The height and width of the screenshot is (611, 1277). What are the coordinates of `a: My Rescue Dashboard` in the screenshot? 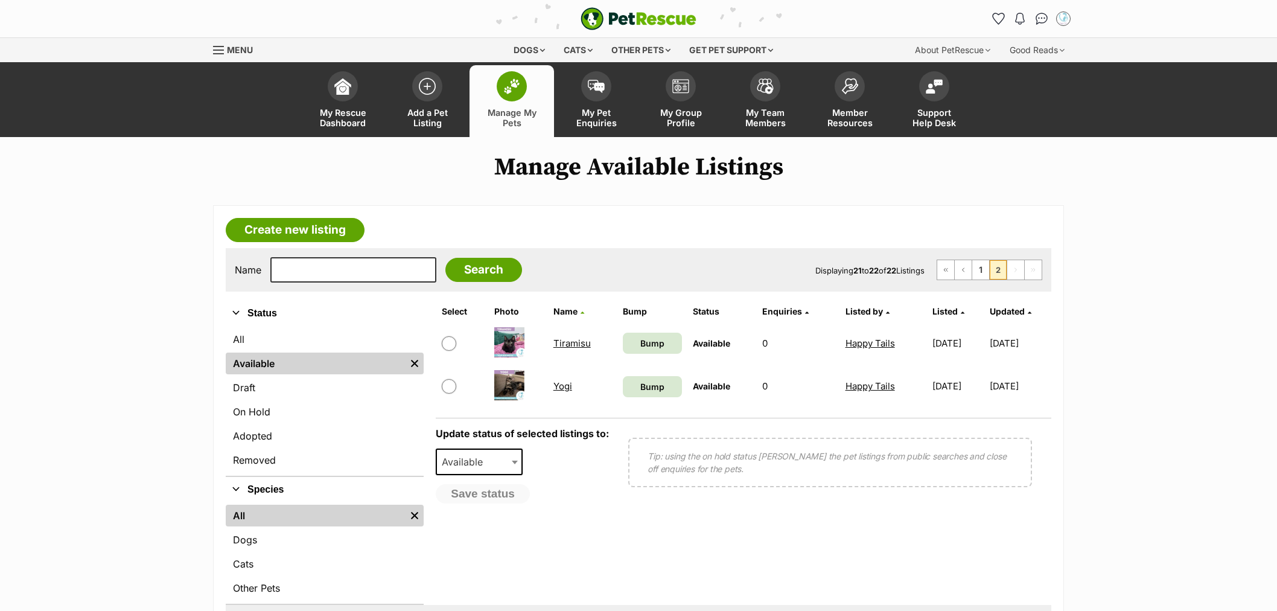 It's located at (343, 101).